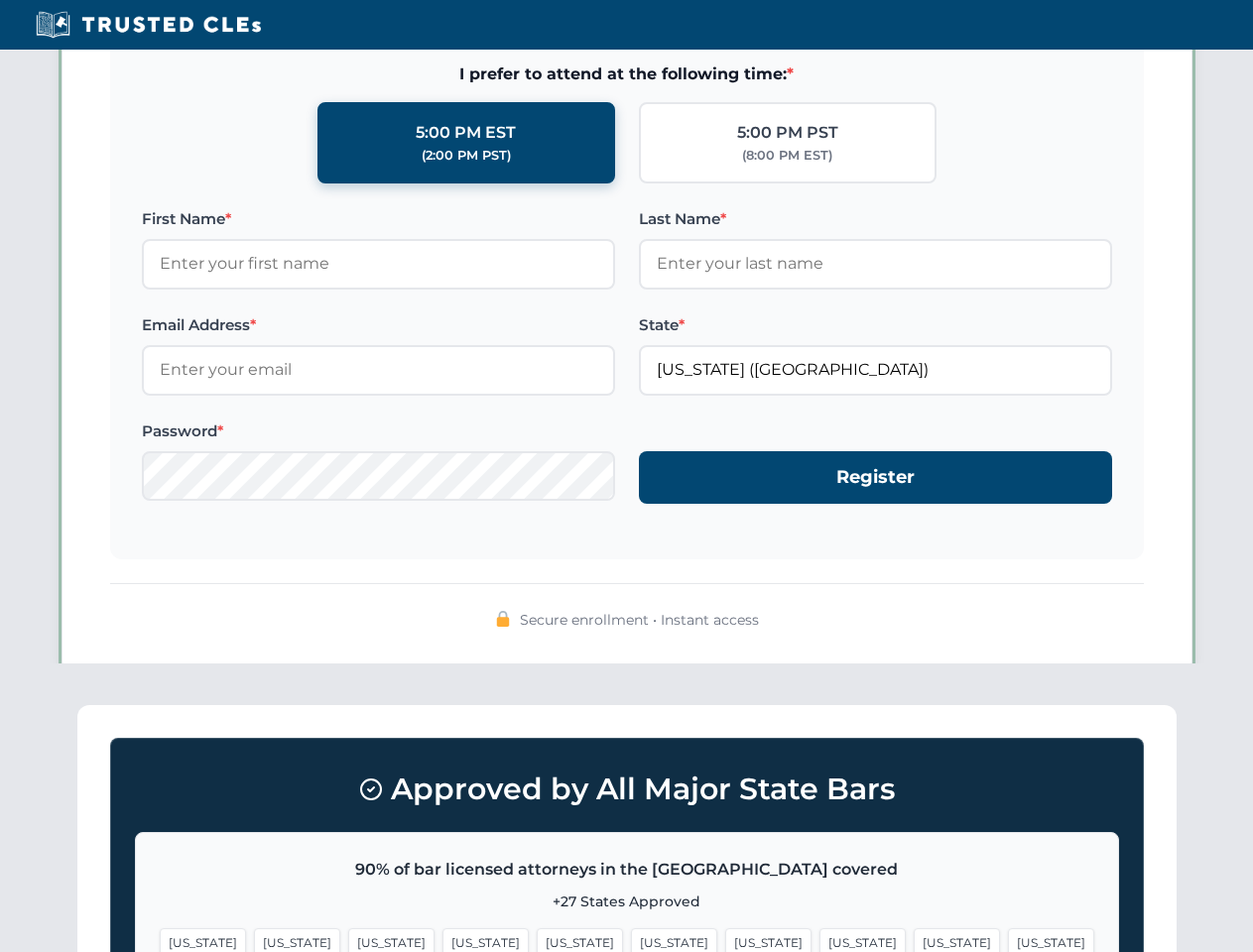 The image size is (1253, 952). Describe the element at coordinates (626, 75) in the screenshot. I see `span: I prefer to attend at the following time:` at that location.